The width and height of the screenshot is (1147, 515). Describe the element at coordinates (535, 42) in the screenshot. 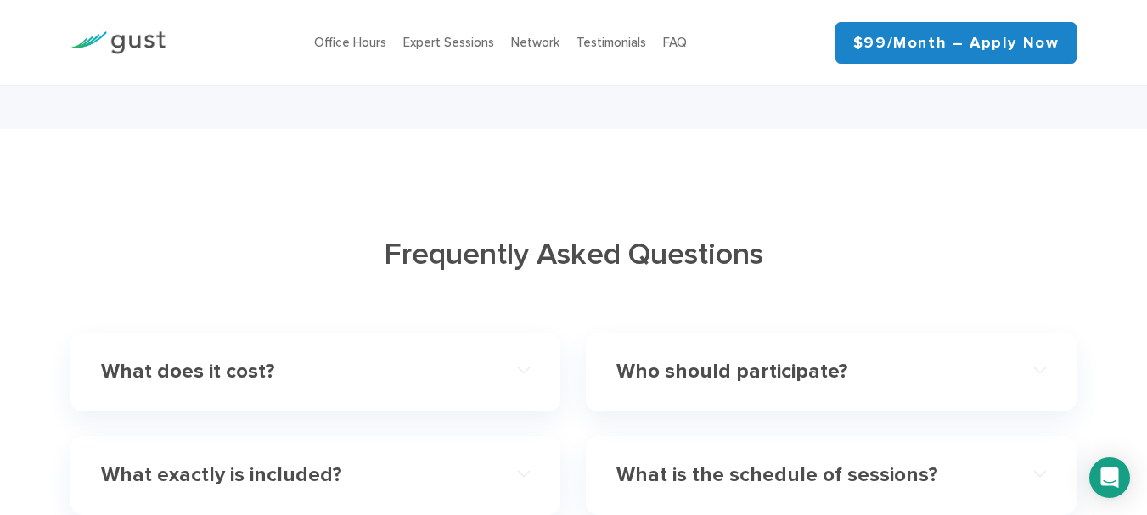

I see `a: Network` at that location.